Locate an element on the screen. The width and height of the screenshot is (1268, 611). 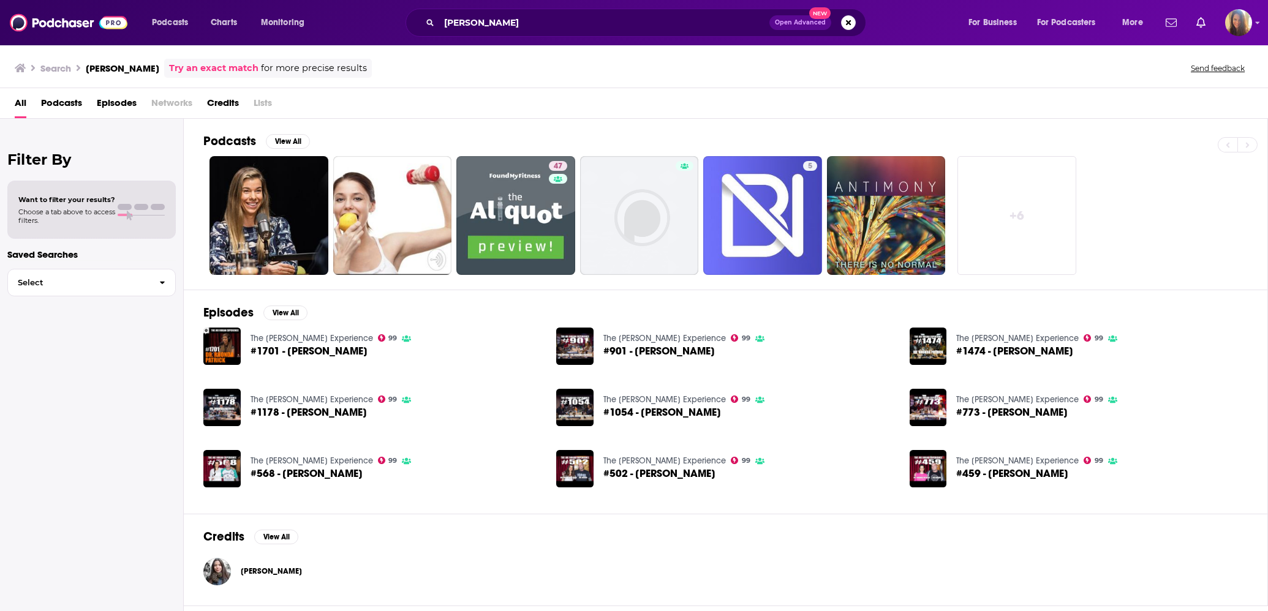
span: Want to filter your results? is located at coordinates (67, 200).